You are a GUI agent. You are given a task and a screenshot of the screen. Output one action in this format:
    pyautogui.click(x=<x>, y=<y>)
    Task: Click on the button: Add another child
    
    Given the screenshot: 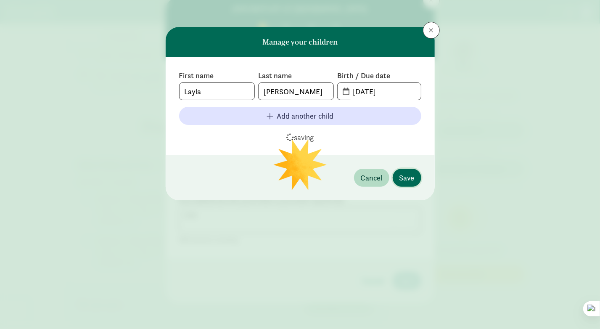 What is the action you would take?
    pyautogui.click(x=300, y=116)
    